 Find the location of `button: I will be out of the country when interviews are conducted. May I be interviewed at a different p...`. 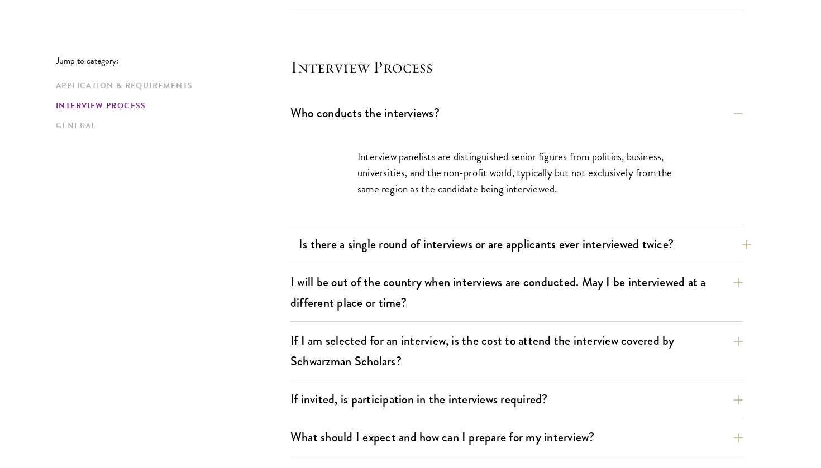

button: I will be out of the country when interviews are conducted. May I be interviewed at a different p... is located at coordinates (516, 293).